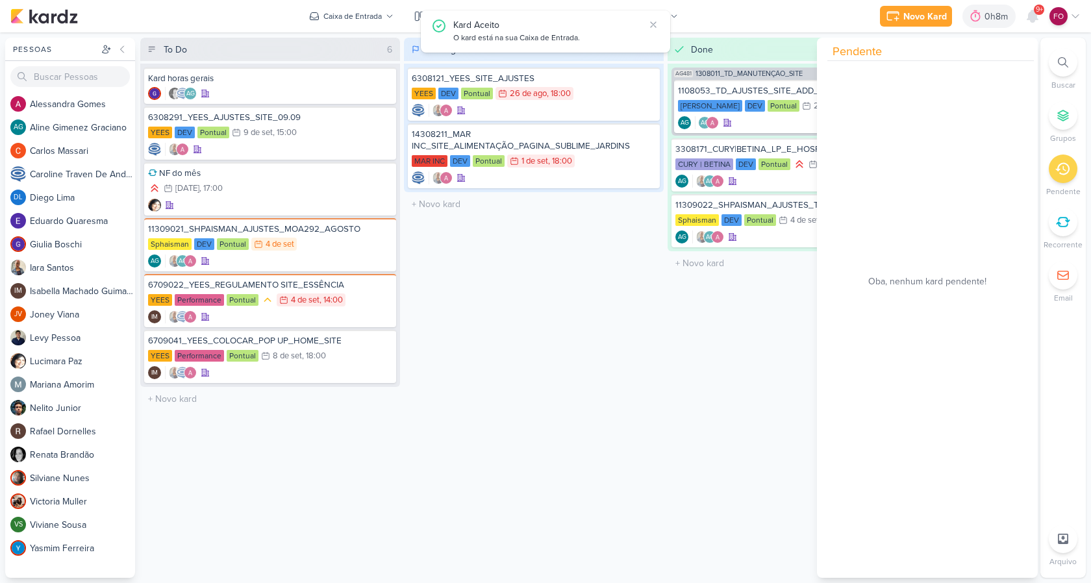 The height and width of the screenshot is (583, 1091). What do you see at coordinates (535, 161) in the screenshot?
I see `div: 1 de set` at bounding box center [535, 161].